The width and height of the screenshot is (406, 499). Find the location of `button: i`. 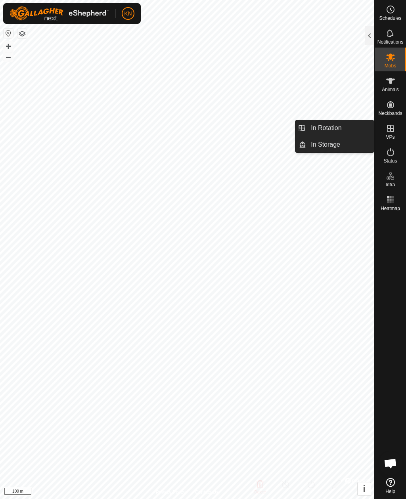

button: i is located at coordinates (364, 489).